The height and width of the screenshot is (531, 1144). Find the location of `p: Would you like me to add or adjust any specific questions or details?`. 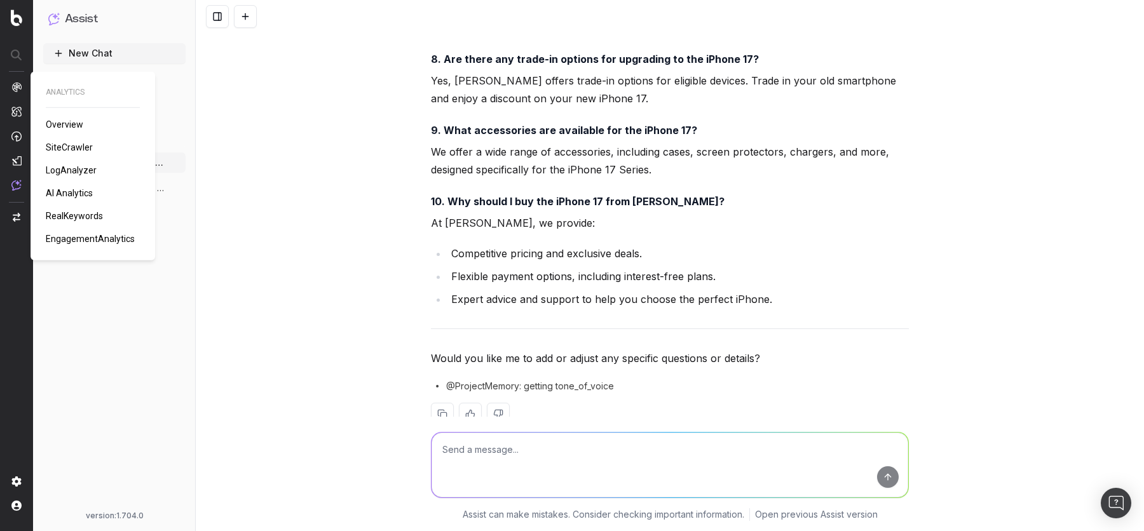

p: Would you like me to add or adjust any specific questions or details? is located at coordinates (670, 359).